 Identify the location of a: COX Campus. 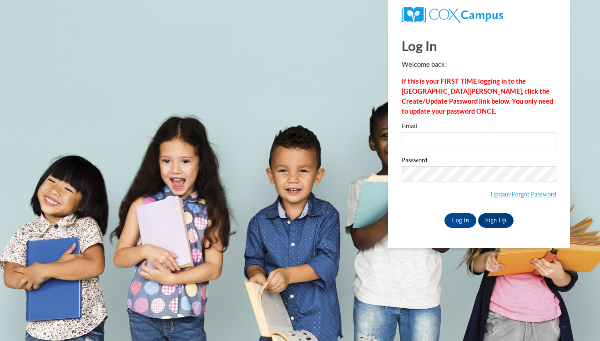
(452, 14).